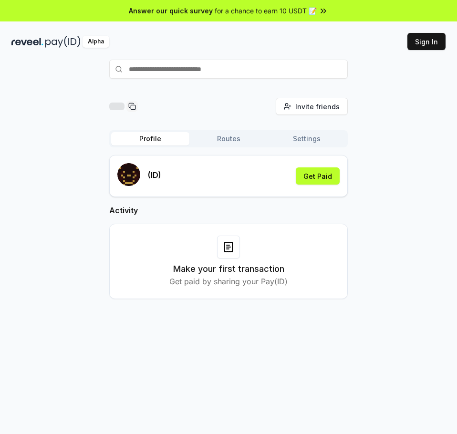 The image size is (457, 434). I want to click on div: Alpha, so click(96, 41).